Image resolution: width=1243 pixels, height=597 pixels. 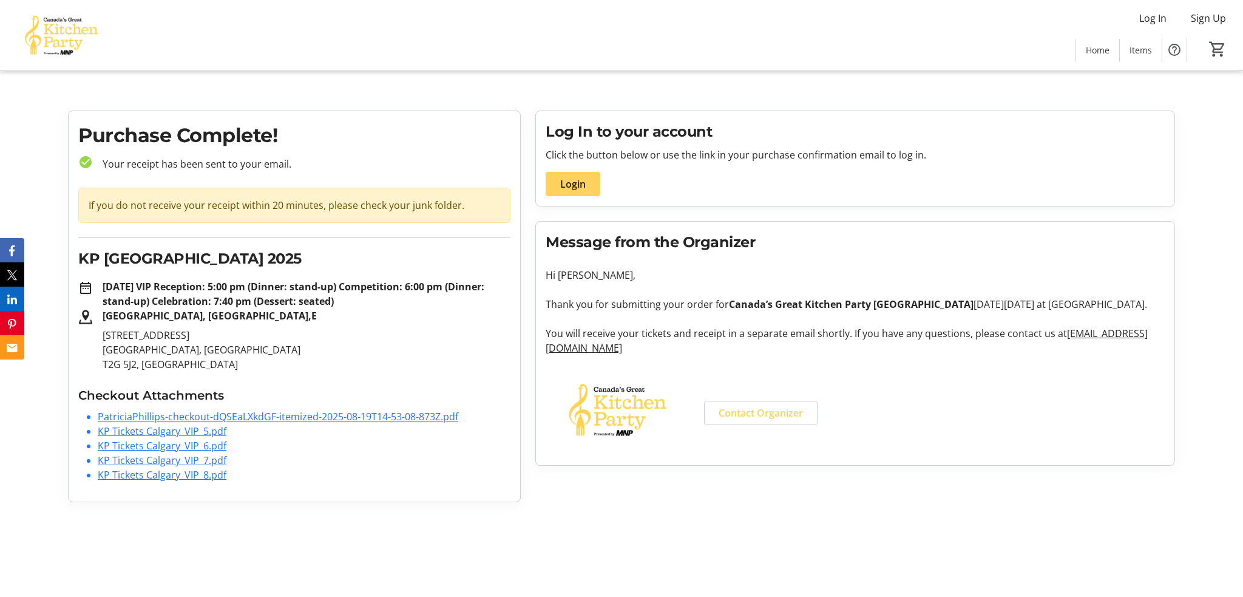 I want to click on mat-icon: date_range, so click(x=86, y=288).